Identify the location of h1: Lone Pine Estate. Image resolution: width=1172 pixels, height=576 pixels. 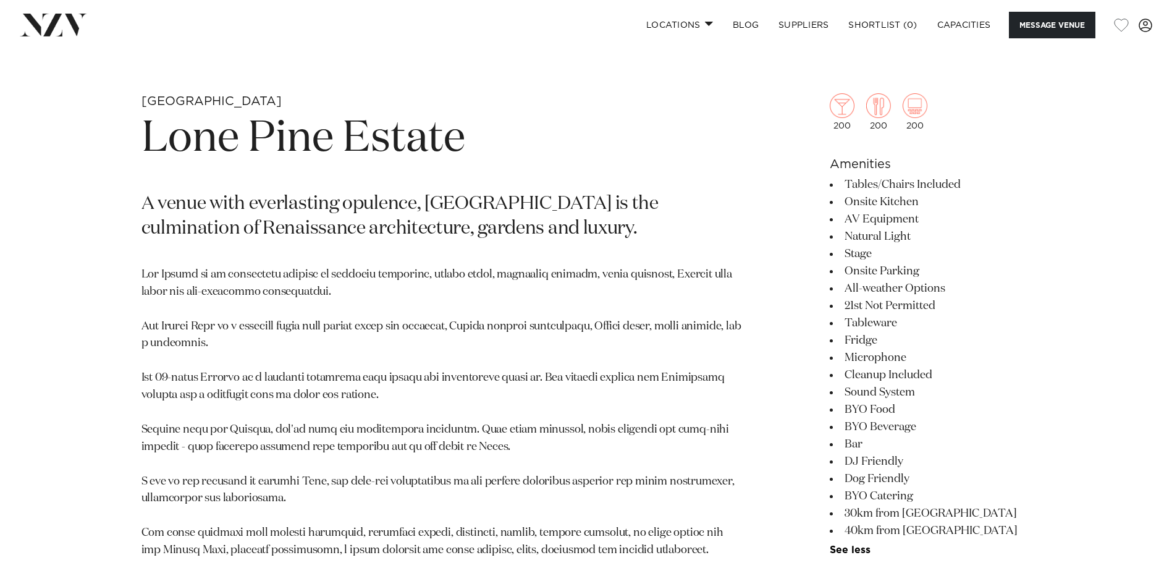
(442, 139).